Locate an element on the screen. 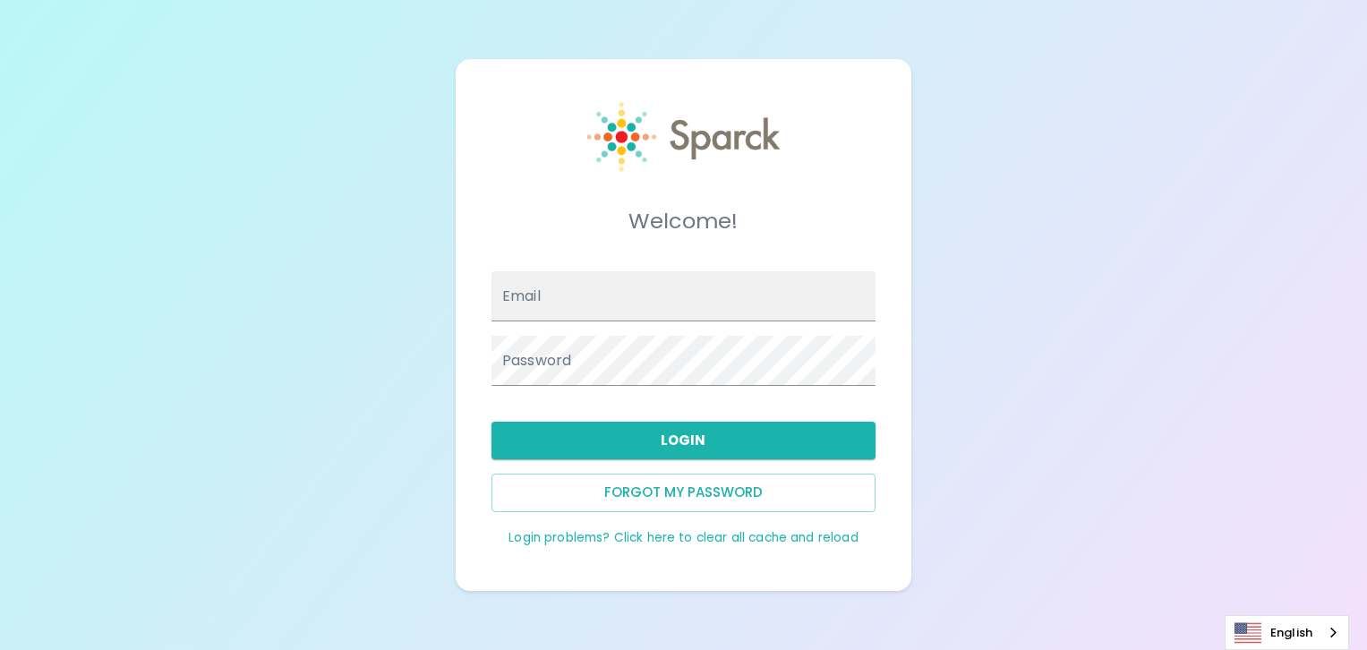 The width and height of the screenshot is (1367, 650). div: Language is located at coordinates (1286, 632).